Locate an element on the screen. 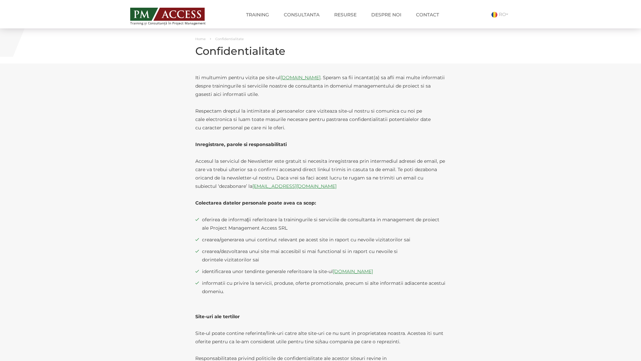 This screenshot has width=641, height=361. span: Training și Consultanță în Project Management is located at coordinates (174, 23).